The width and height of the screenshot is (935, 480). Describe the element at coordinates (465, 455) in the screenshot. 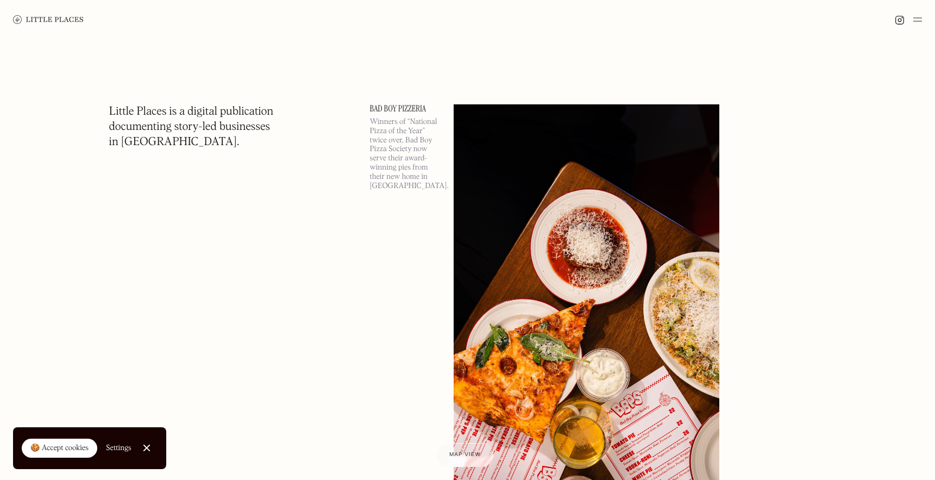

I see `a: Map view` at that location.